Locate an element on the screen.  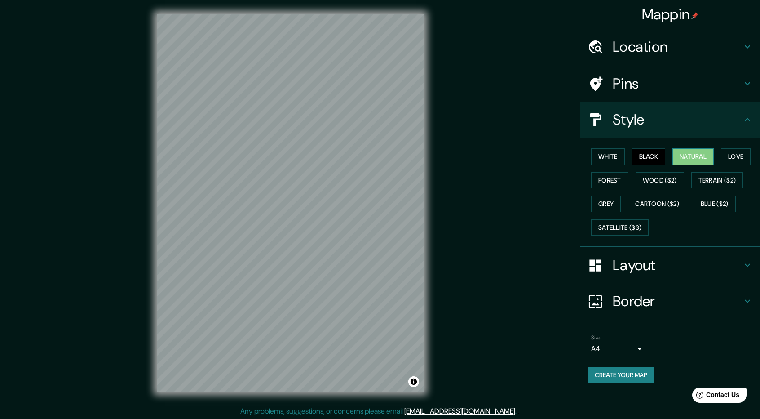
div: Location is located at coordinates (670, 47).